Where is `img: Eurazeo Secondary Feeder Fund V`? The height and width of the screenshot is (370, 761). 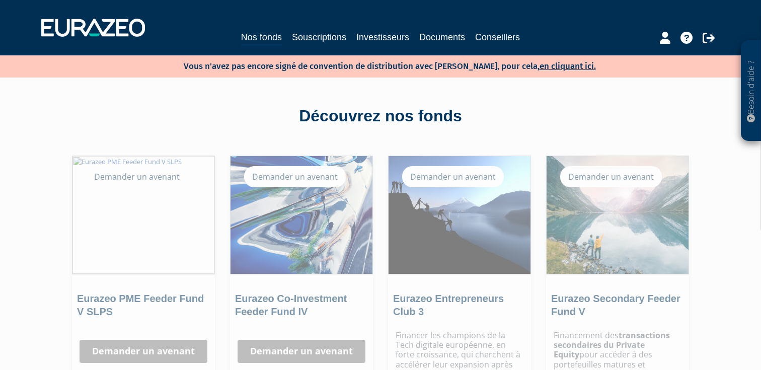
img: Eurazeo Secondary Feeder Fund V is located at coordinates (617, 215).